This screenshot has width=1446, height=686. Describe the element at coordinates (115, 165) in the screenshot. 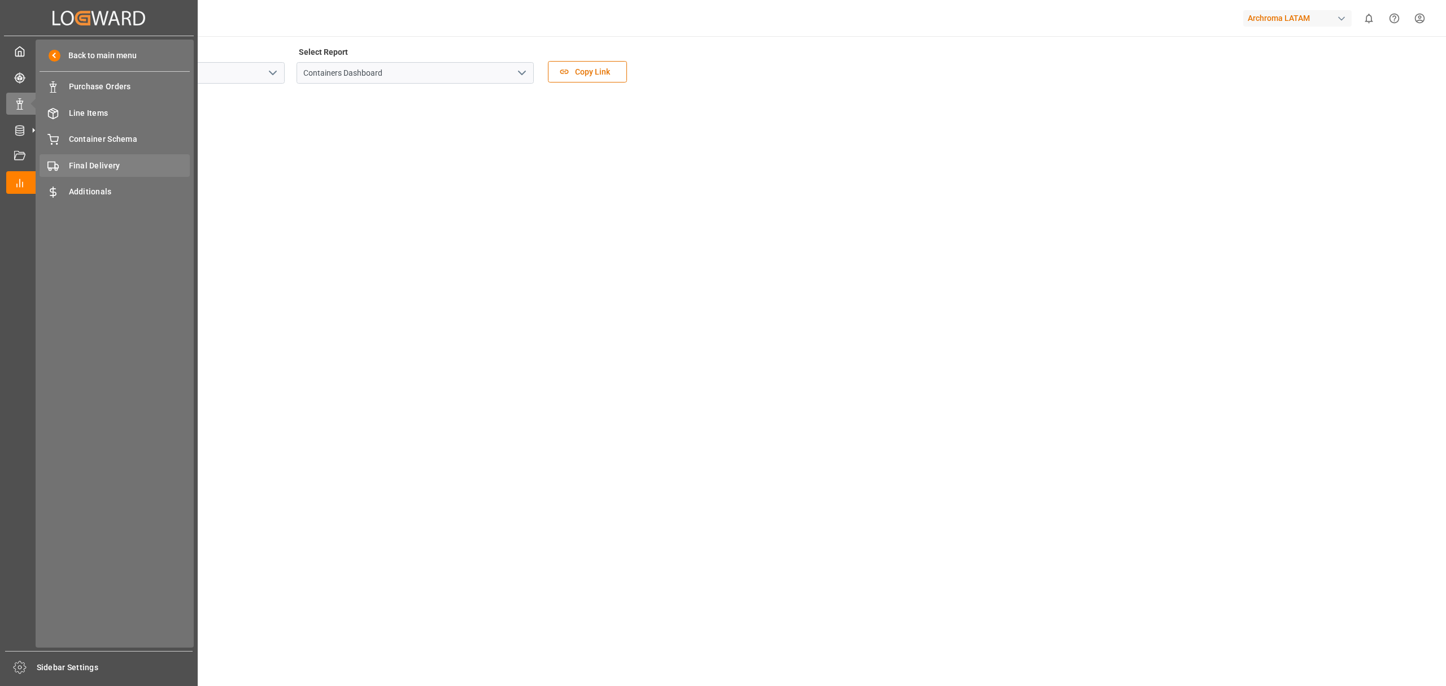

I see `a: Final Delivery` at that location.